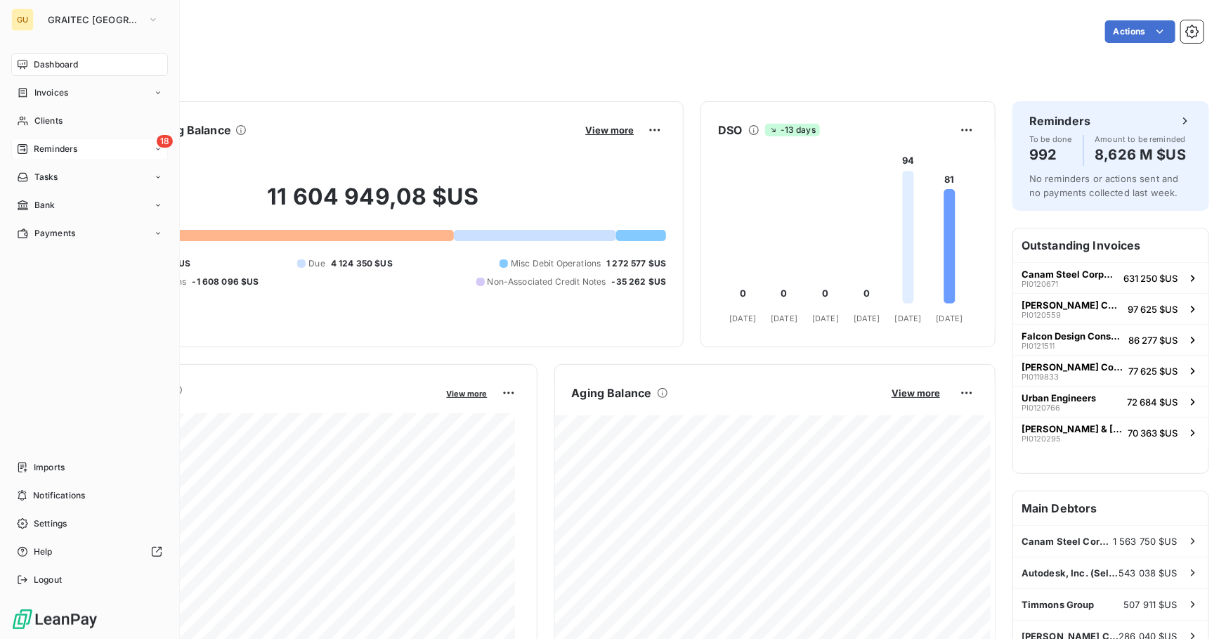 This screenshot has width=1226, height=639. I want to click on h6: Aging Balance, so click(612, 393).